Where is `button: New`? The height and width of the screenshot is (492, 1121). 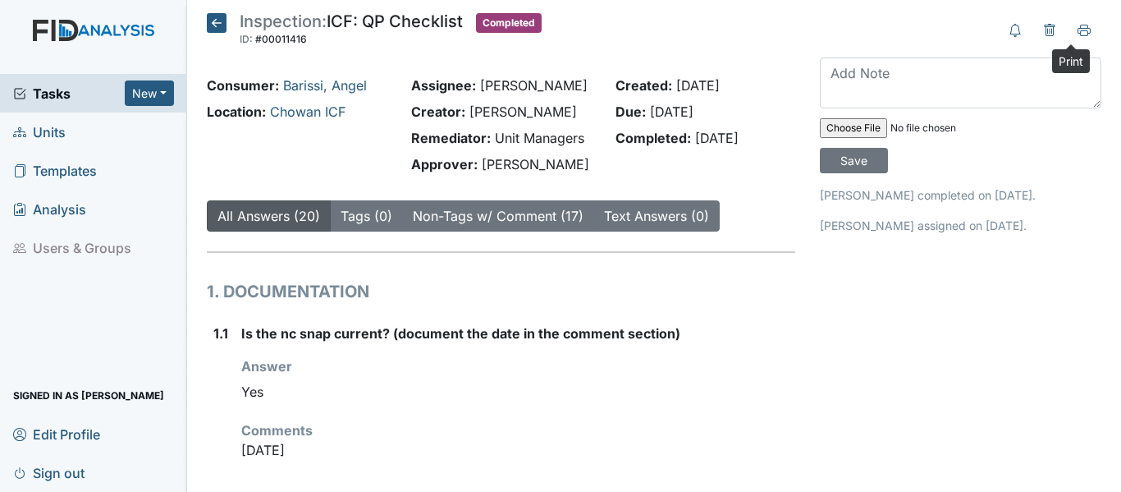
button: New is located at coordinates (149, 93).